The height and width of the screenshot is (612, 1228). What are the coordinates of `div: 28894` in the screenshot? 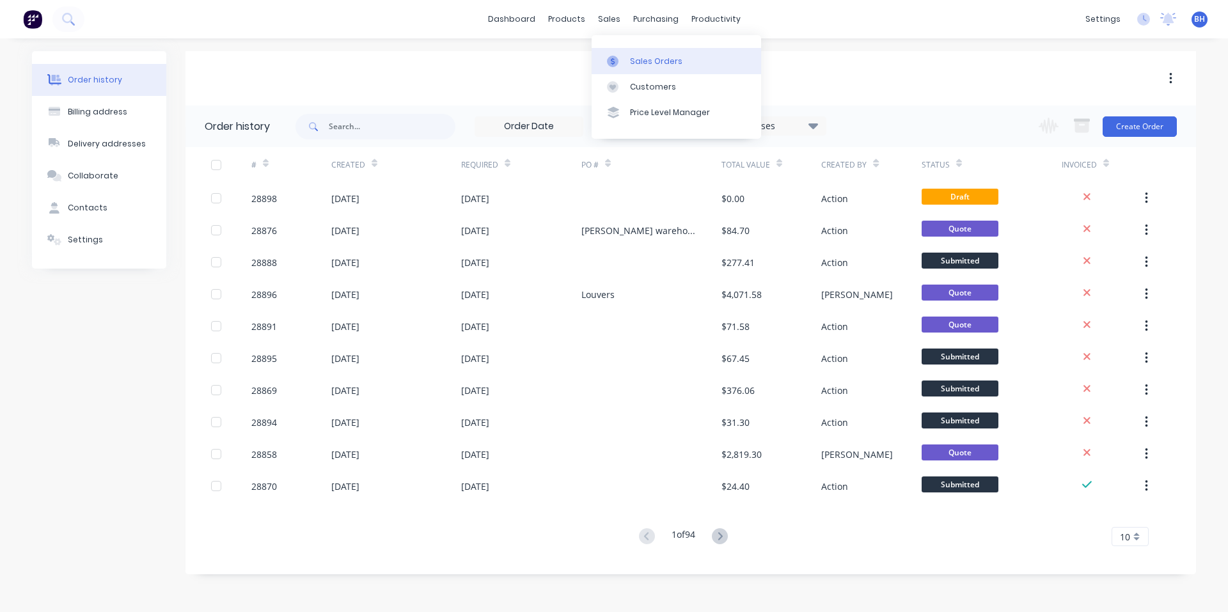 It's located at (264, 422).